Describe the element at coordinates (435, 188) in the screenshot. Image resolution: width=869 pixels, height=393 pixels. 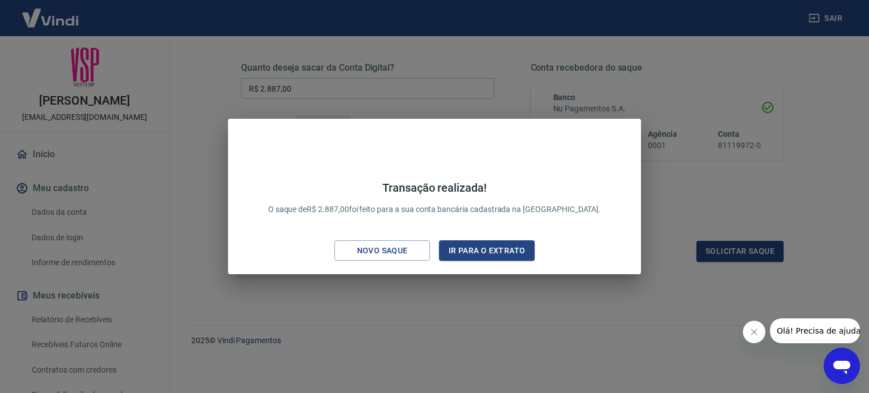
I see `h4: Transação realizada!` at that location.